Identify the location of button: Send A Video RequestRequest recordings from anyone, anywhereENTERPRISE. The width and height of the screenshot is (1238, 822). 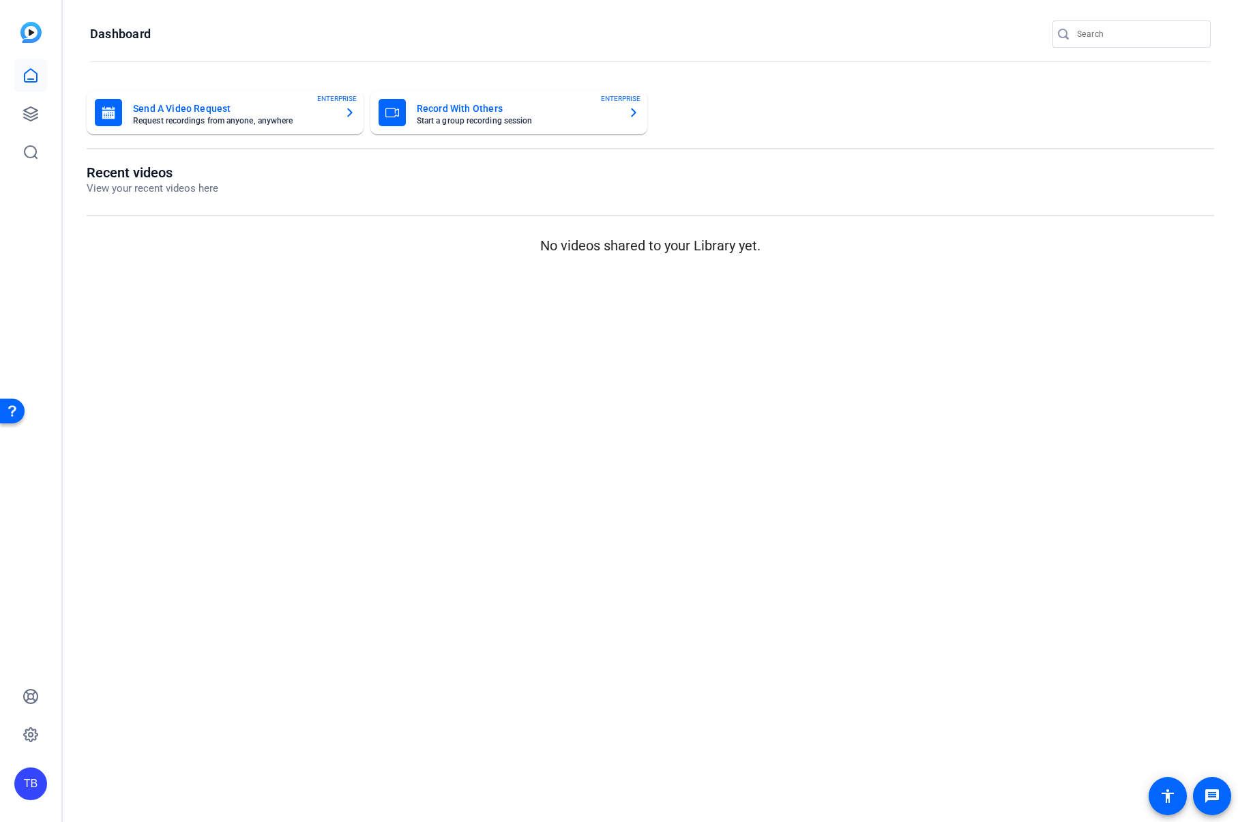
(225, 113).